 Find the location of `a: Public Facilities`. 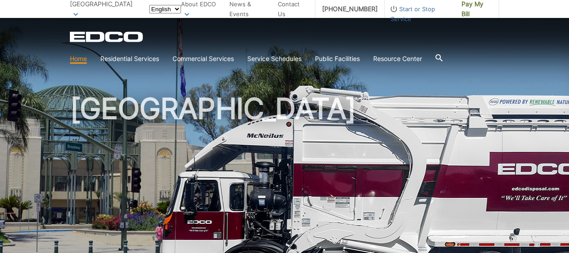

a: Public Facilities is located at coordinates (338, 59).